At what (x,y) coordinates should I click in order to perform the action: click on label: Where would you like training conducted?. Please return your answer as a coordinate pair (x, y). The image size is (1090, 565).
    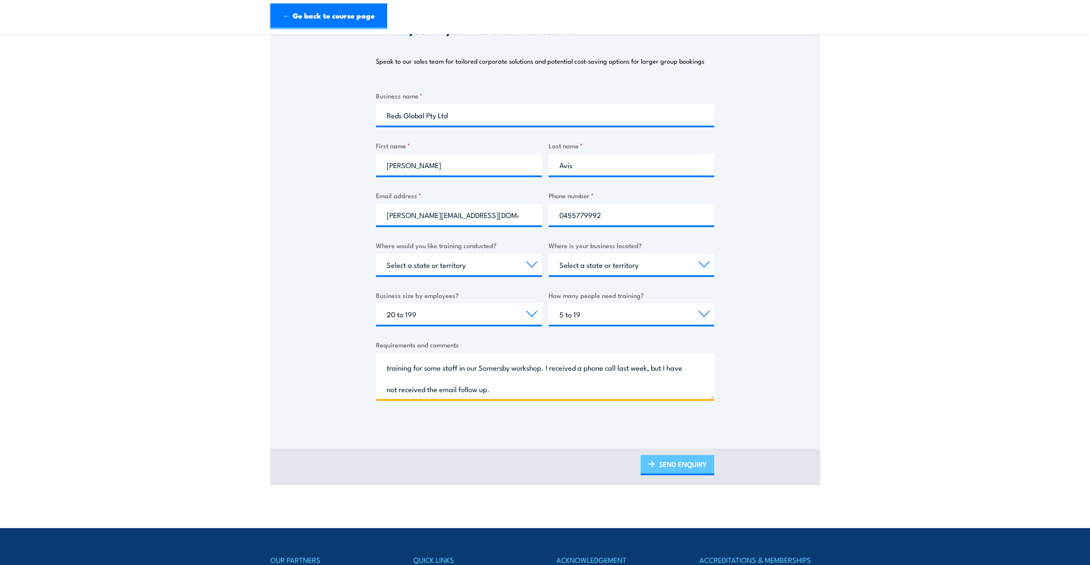
    Looking at the image, I should click on (459, 245).